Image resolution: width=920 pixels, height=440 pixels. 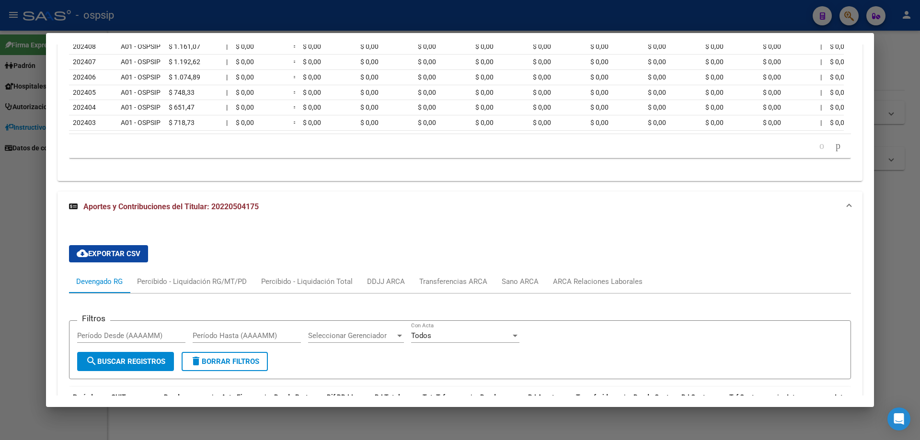 What do you see at coordinates (182, 123) in the screenshot?
I see `span: $ 718,73` at bounding box center [182, 123].